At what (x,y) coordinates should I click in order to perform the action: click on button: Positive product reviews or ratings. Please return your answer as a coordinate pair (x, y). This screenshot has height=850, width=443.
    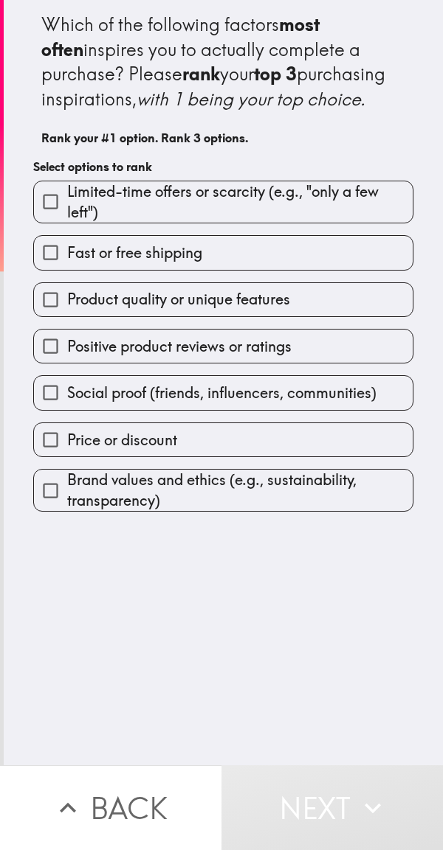
    Looking at the image, I should click on (223, 346).